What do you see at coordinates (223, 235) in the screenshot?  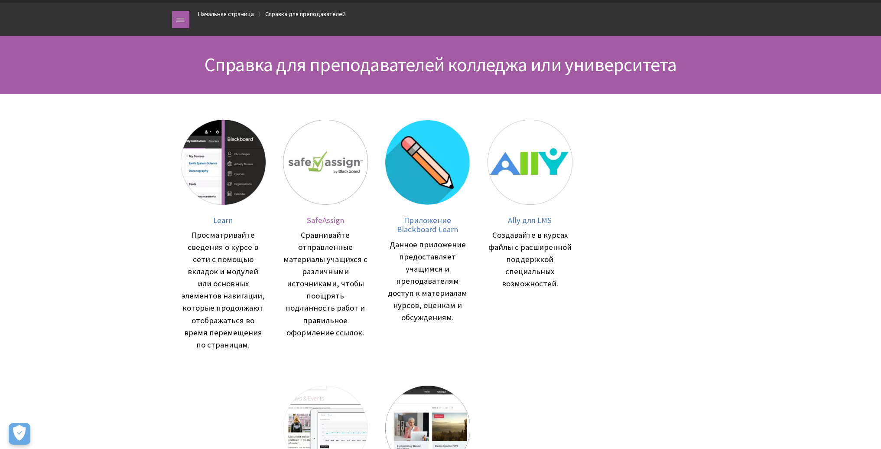 I see `a: Learn Learn Просматривайте сведения о курсе в сети с помощью вкладок и модулей или основных элеме...` at bounding box center [223, 235].